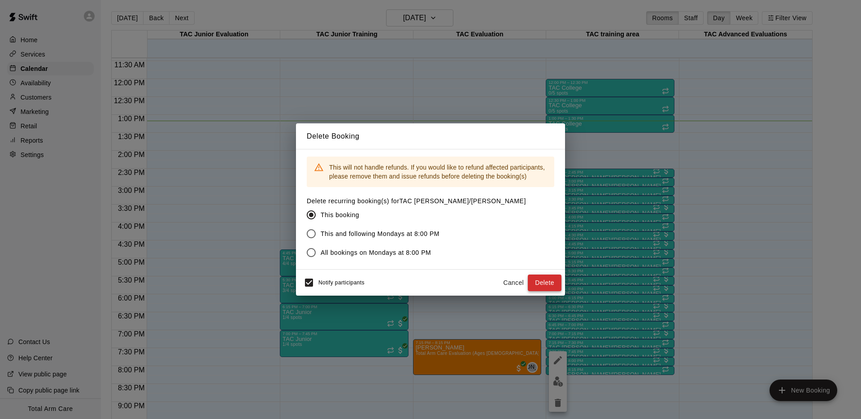  I want to click on span: This and following Mondays at 8:00 PM, so click(380, 234).